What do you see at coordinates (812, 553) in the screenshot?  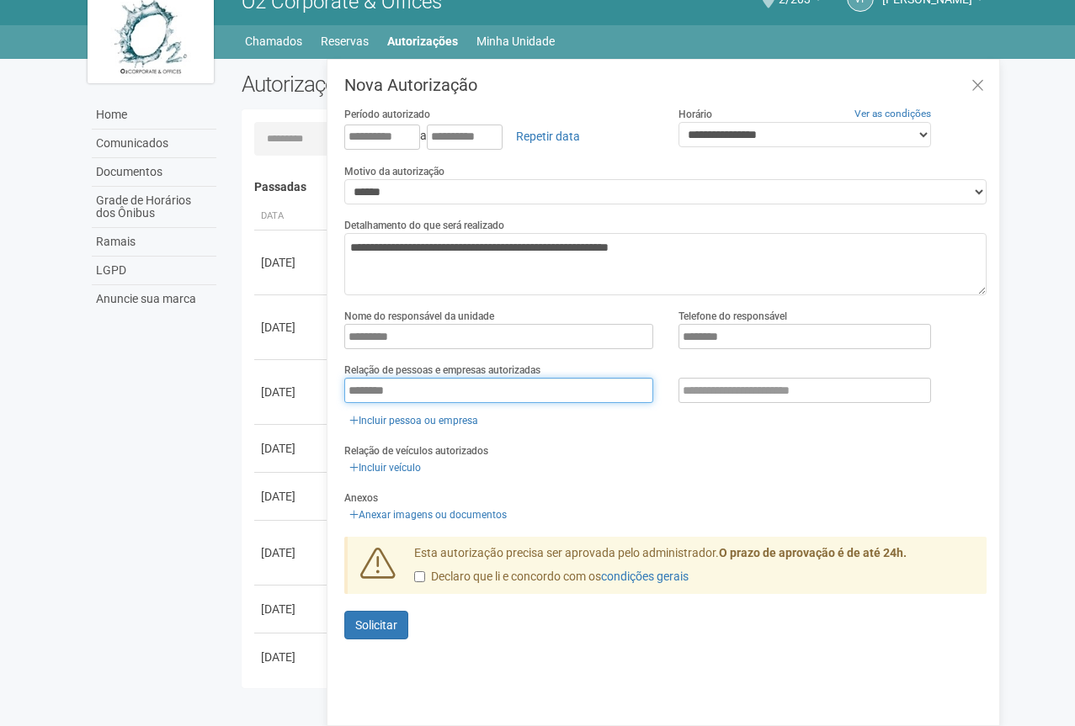 I see `strong: O prazo de aprovação é de até 24h.` at bounding box center [812, 553].